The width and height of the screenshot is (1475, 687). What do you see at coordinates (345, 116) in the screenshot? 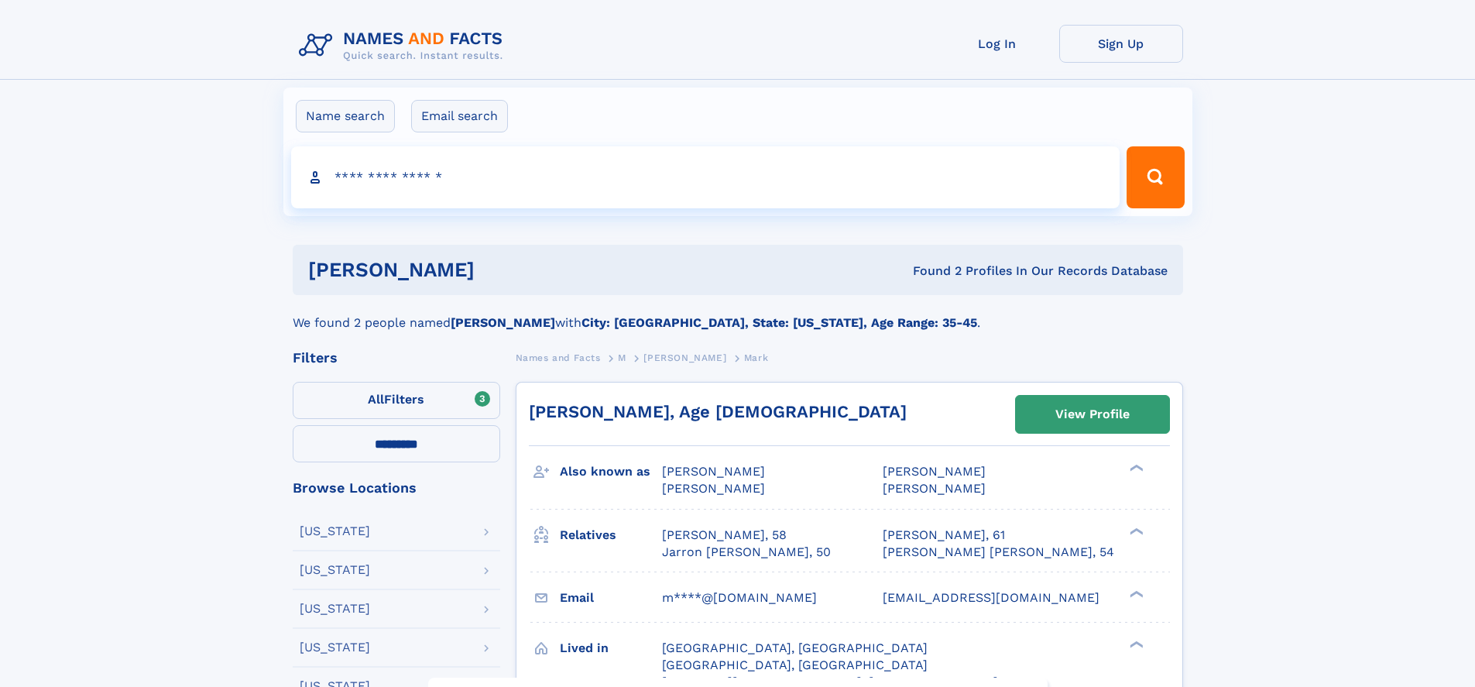
I see `label: Name search` at bounding box center [345, 116].